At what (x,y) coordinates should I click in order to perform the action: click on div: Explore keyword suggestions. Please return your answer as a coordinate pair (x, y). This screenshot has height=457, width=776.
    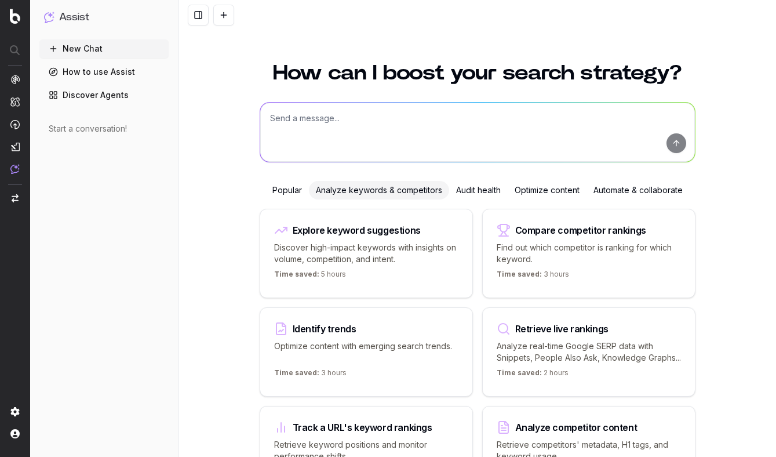
    Looking at the image, I should click on (357, 230).